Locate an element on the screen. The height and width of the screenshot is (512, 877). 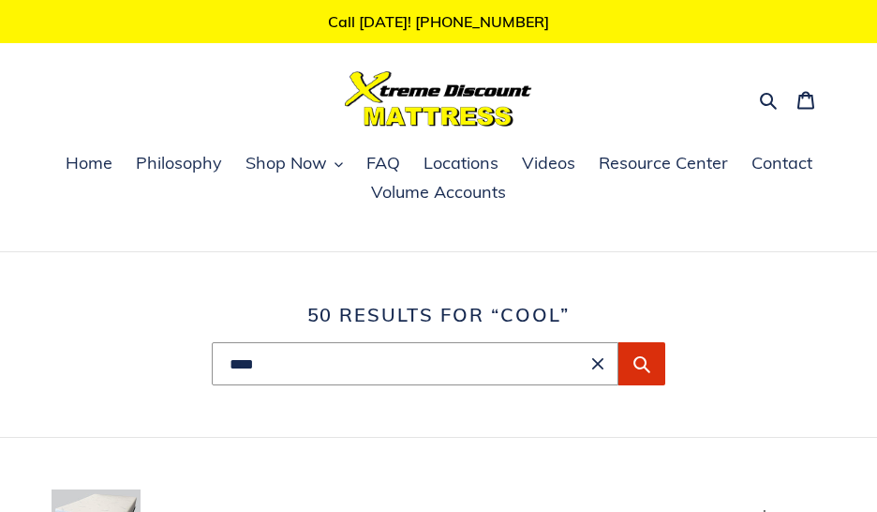
a: Philosophy is located at coordinates (179, 164).